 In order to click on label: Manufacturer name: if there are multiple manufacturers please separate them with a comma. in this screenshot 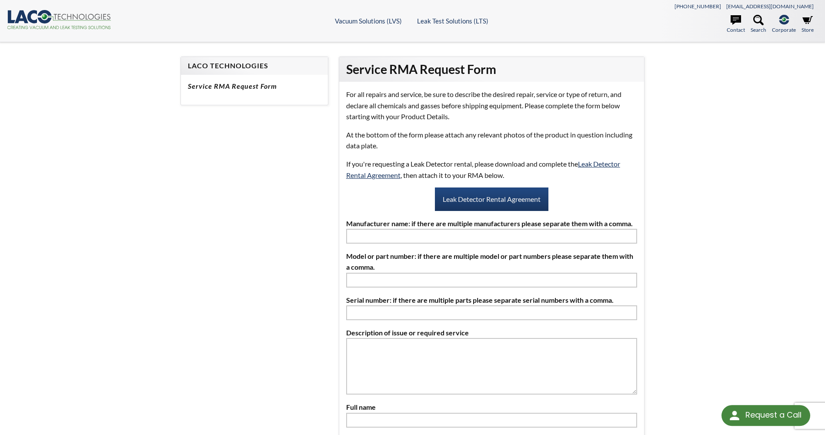, I will do `click(492, 224)`.